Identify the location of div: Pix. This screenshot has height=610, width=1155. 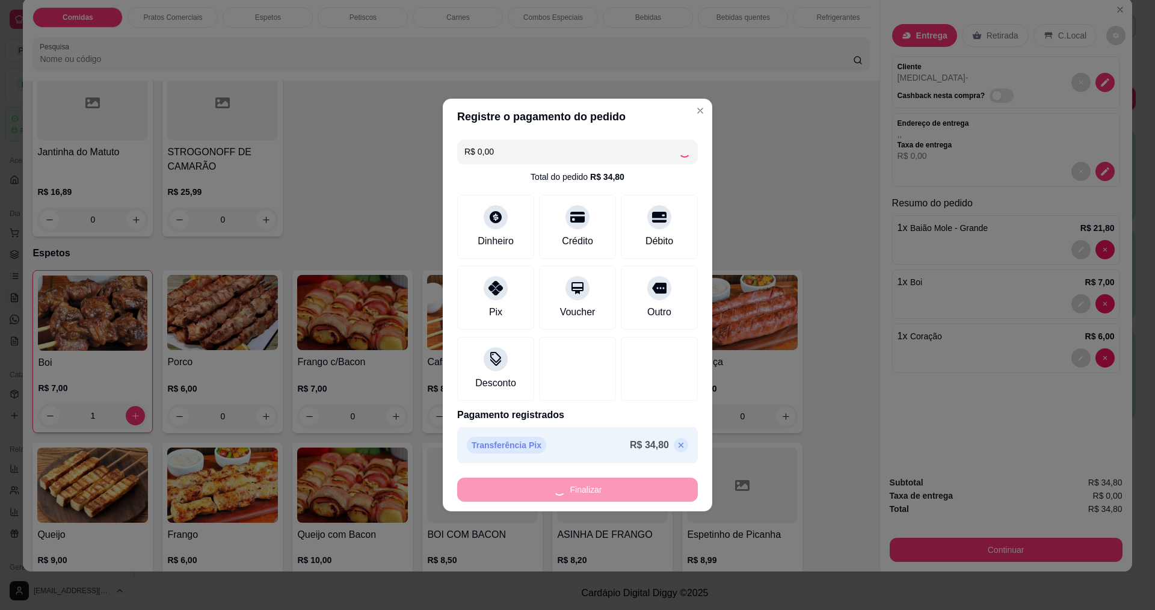
(496, 312).